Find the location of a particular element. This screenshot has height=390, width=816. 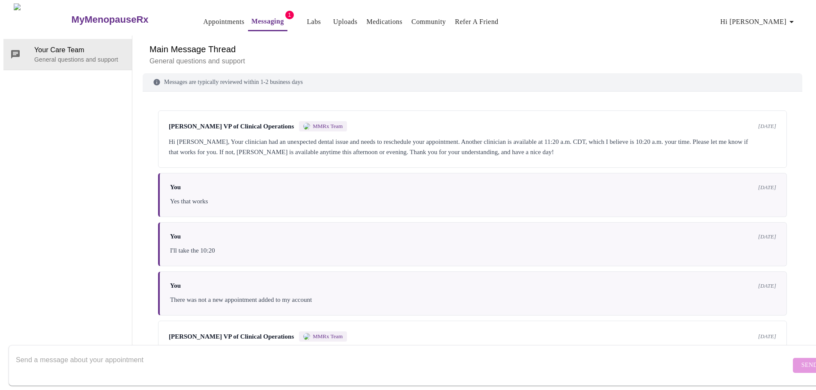

button: Refer a Friend is located at coordinates (477, 22).